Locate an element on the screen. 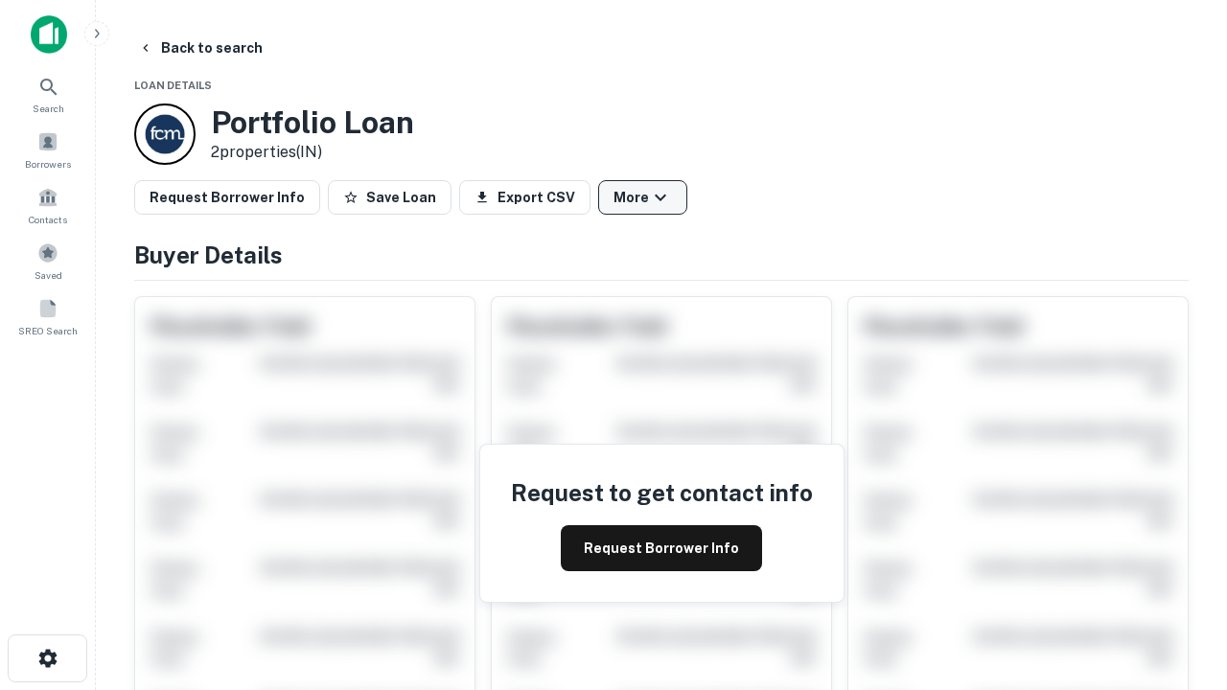  div: SREO Search is located at coordinates (48, 316).